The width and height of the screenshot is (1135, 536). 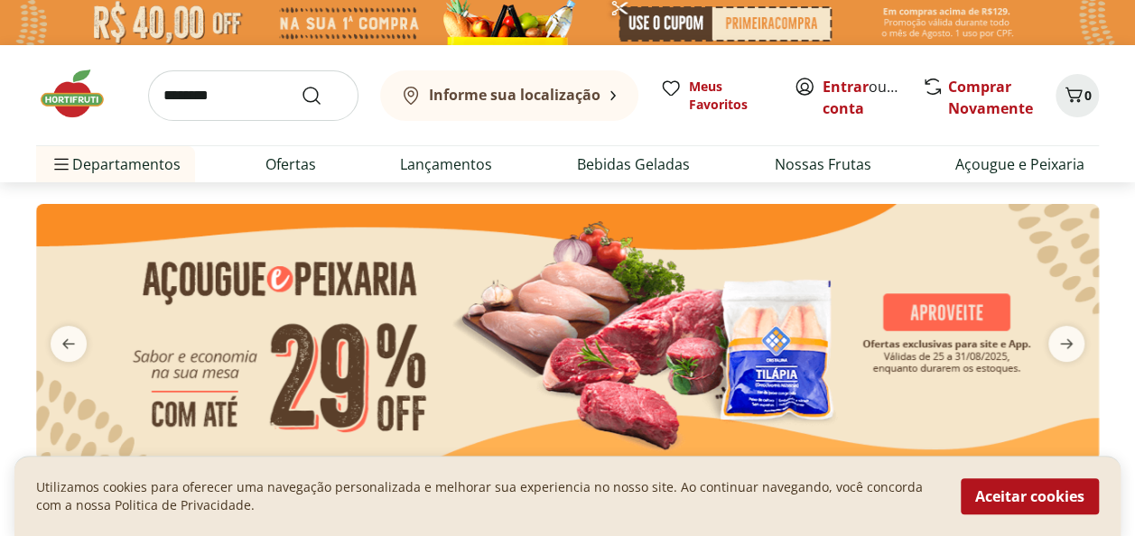 What do you see at coordinates (716, 96) in the screenshot?
I see `a: Meus Favoritos` at bounding box center [716, 96].